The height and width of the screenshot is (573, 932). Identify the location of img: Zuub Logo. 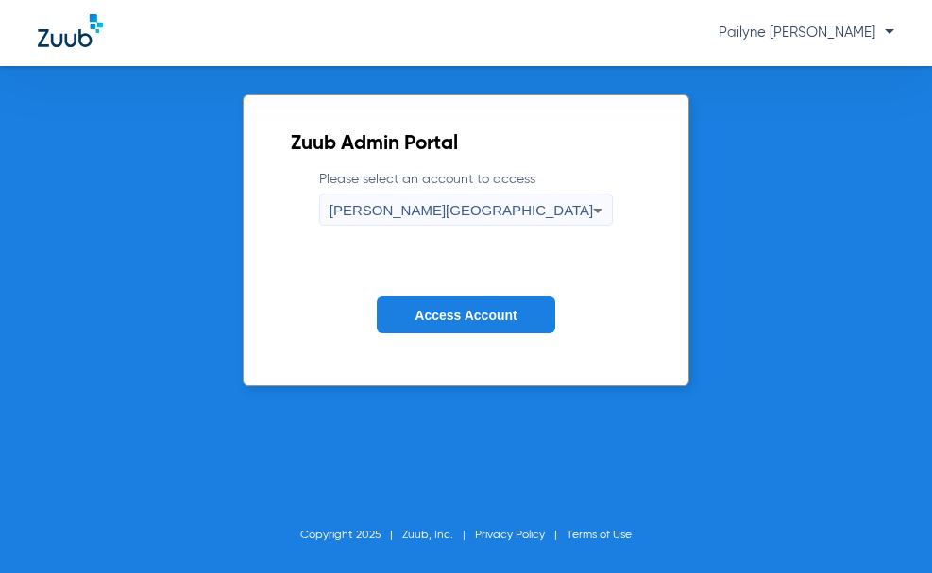
(70, 30).